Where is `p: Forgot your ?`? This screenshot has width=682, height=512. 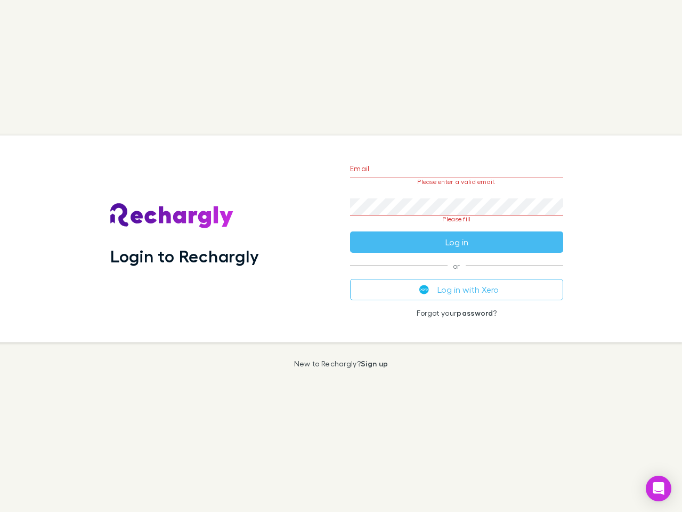 p: Forgot your ? is located at coordinates (457, 313).